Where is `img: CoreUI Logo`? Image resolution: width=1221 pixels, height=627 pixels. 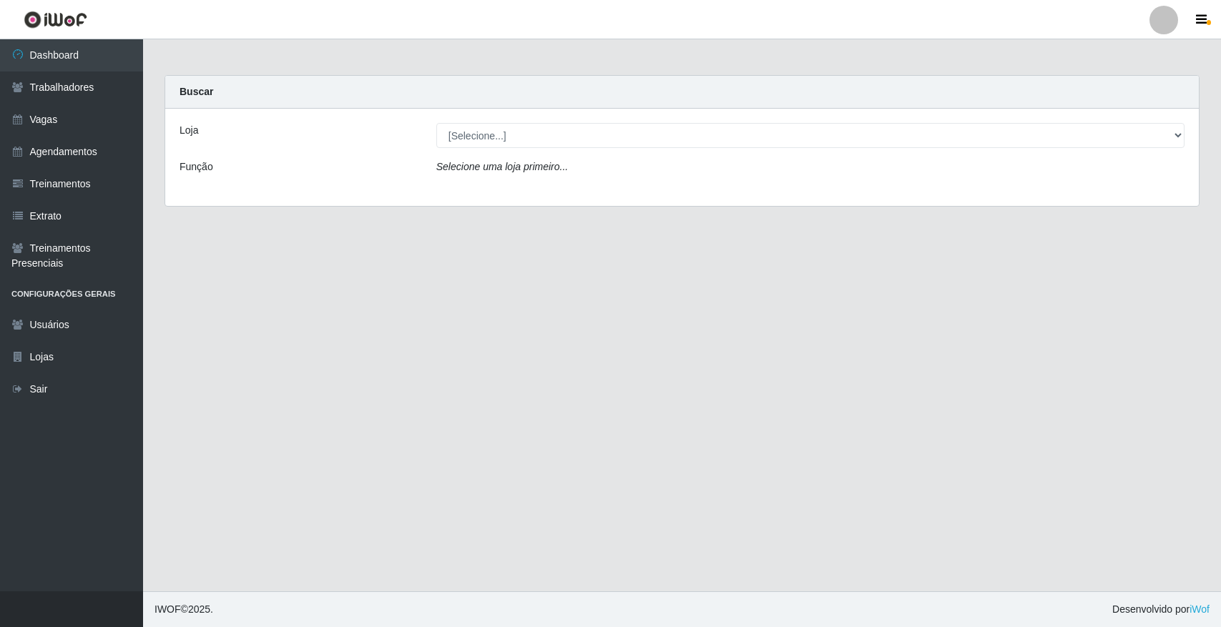 img: CoreUI Logo is located at coordinates (55, 19).